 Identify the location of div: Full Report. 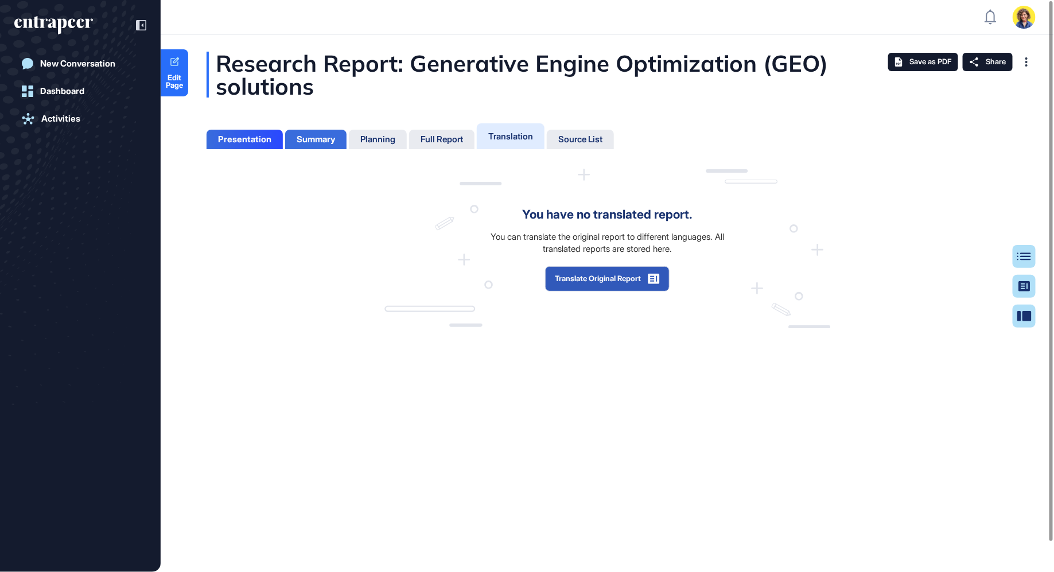
(442, 139).